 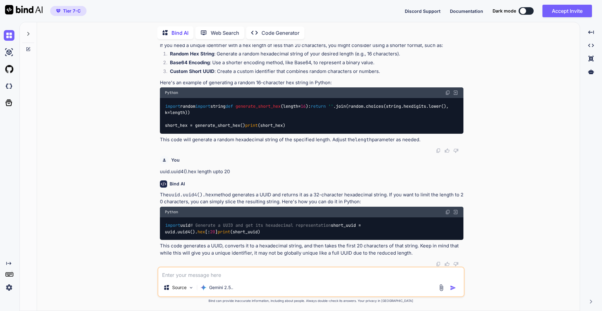 What do you see at coordinates (303, 106) in the screenshot?
I see `span: 16` at bounding box center [303, 106].